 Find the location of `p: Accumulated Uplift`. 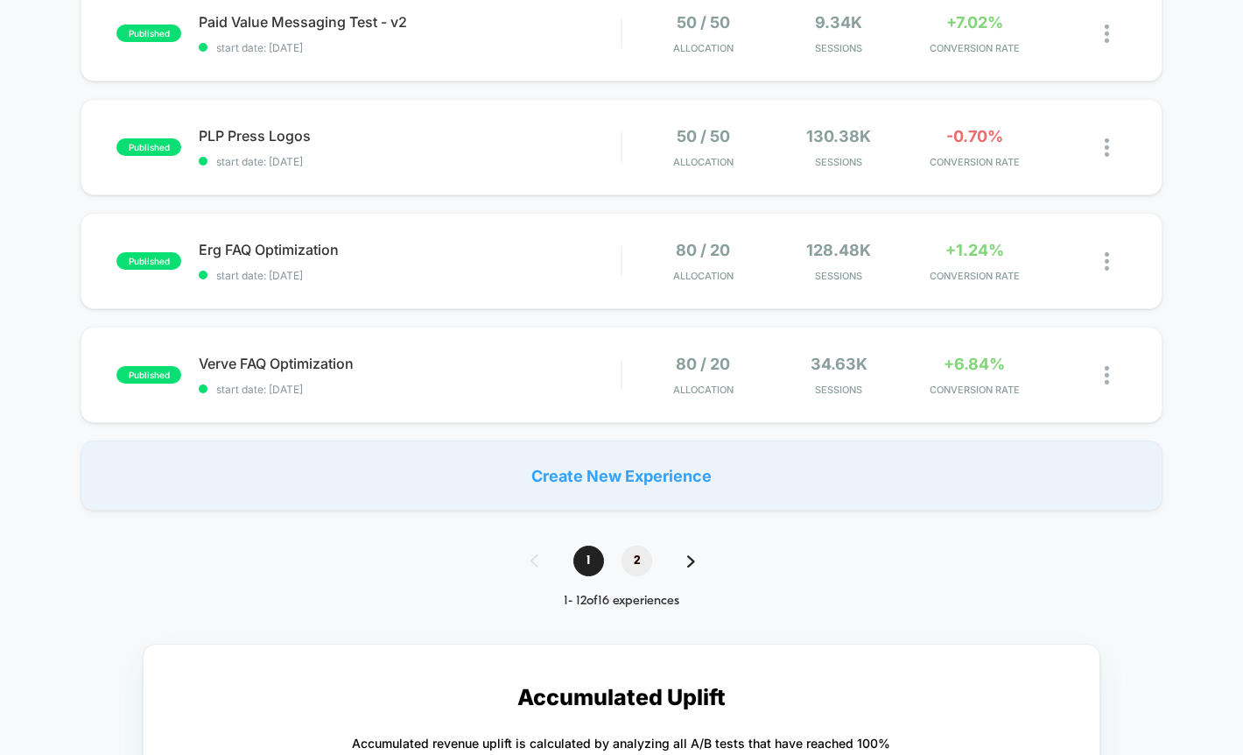

p: Accumulated Uplift is located at coordinates (622, 697).